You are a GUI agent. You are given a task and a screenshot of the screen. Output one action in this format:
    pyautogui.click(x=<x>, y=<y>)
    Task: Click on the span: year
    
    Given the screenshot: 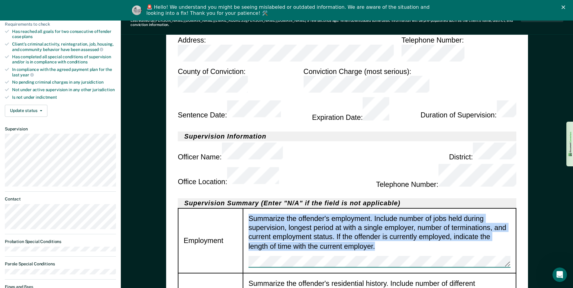 What is the action you would take?
    pyautogui.click(x=27, y=75)
    